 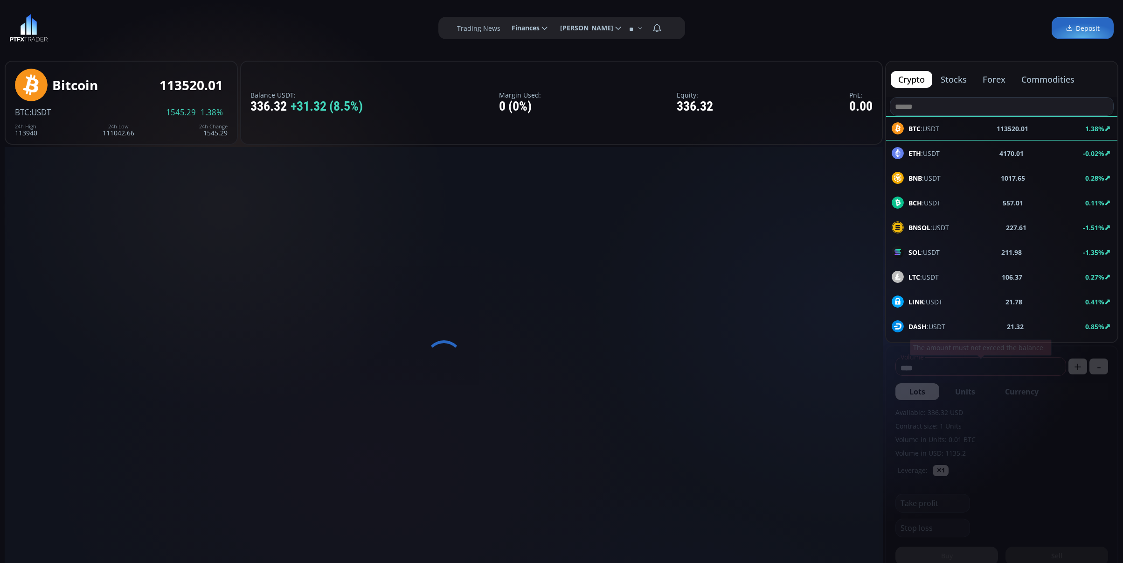 I want to click on label: Equity:, so click(x=695, y=95).